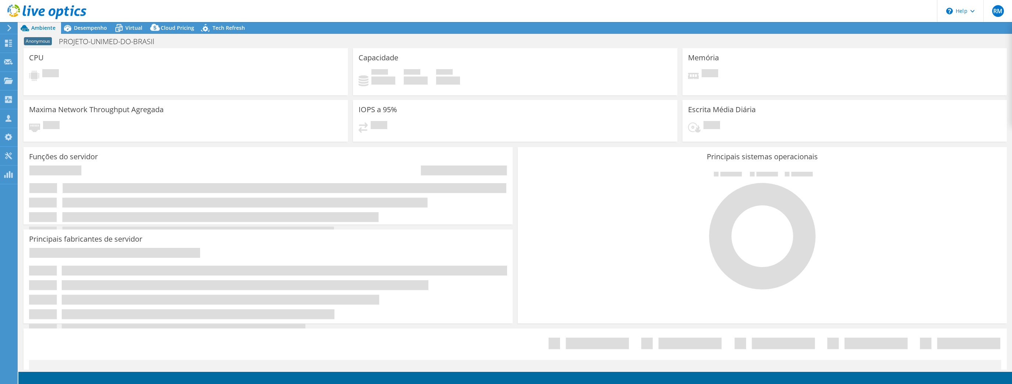 Image resolution: width=1012 pixels, height=384 pixels. I want to click on h3: Memória, so click(703, 58).